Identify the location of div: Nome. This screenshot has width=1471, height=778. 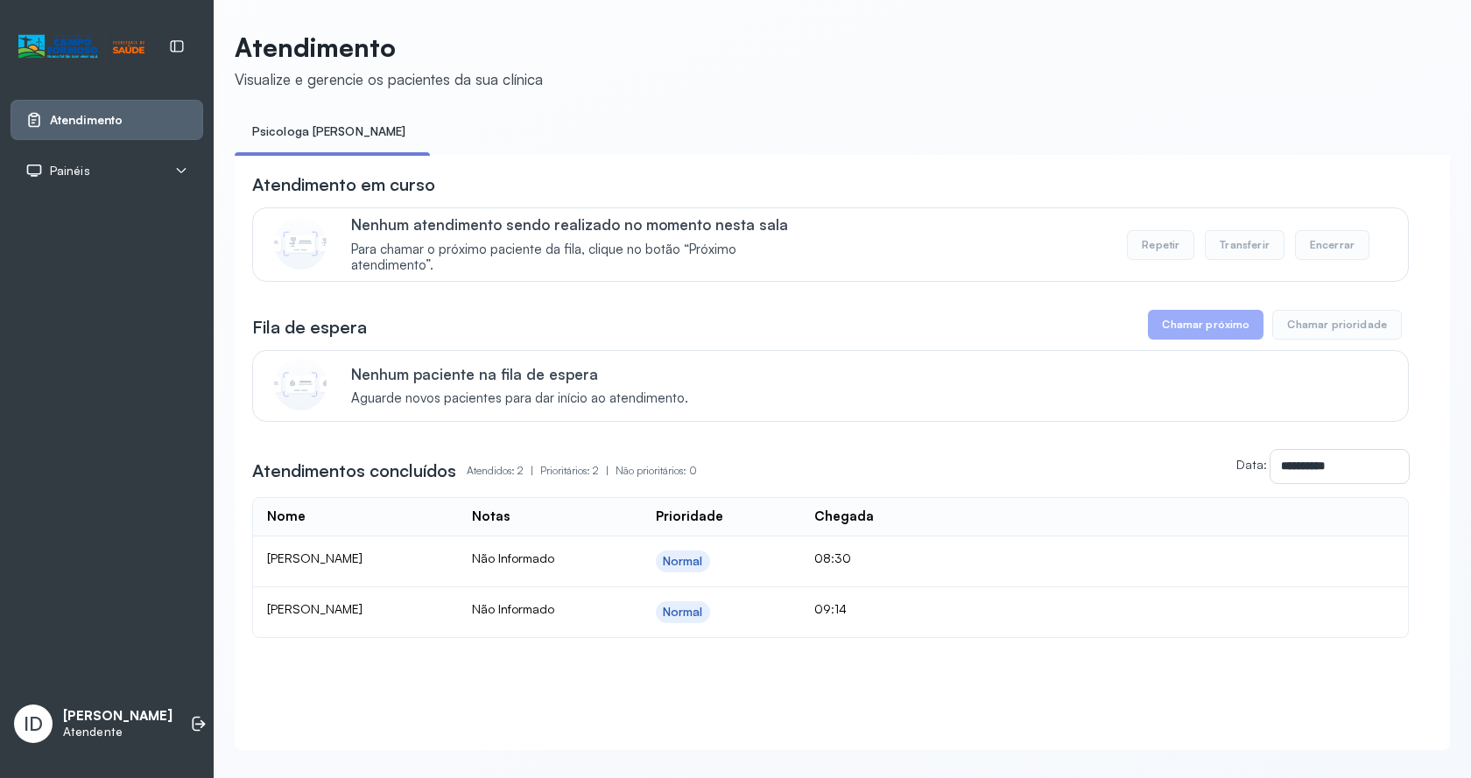
(286, 517).